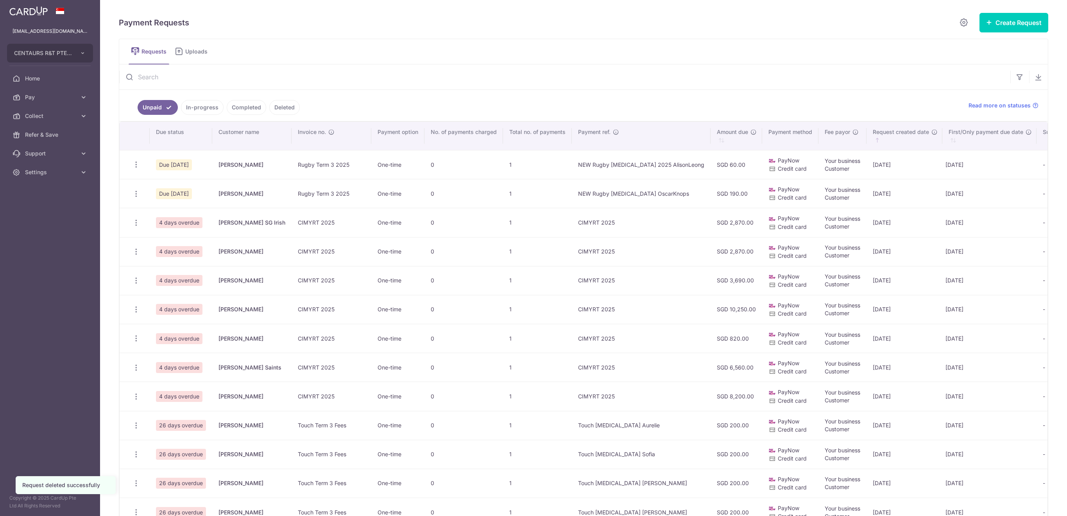 This screenshot has height=516, width=1067. I want to click on th: Request created date : activate to sort column ascending, so click(905, 136).